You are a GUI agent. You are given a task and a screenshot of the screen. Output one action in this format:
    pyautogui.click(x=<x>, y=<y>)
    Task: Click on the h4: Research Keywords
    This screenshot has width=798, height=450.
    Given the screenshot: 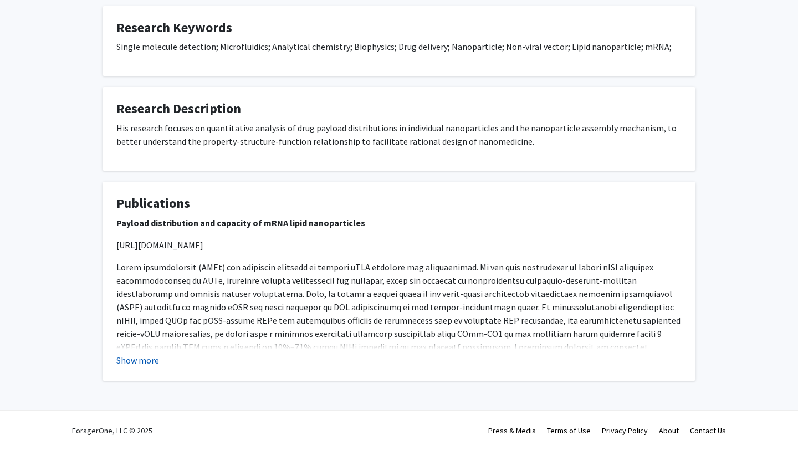 What is the action you would take?
    pyautogui.click(x=399, y=28)
    